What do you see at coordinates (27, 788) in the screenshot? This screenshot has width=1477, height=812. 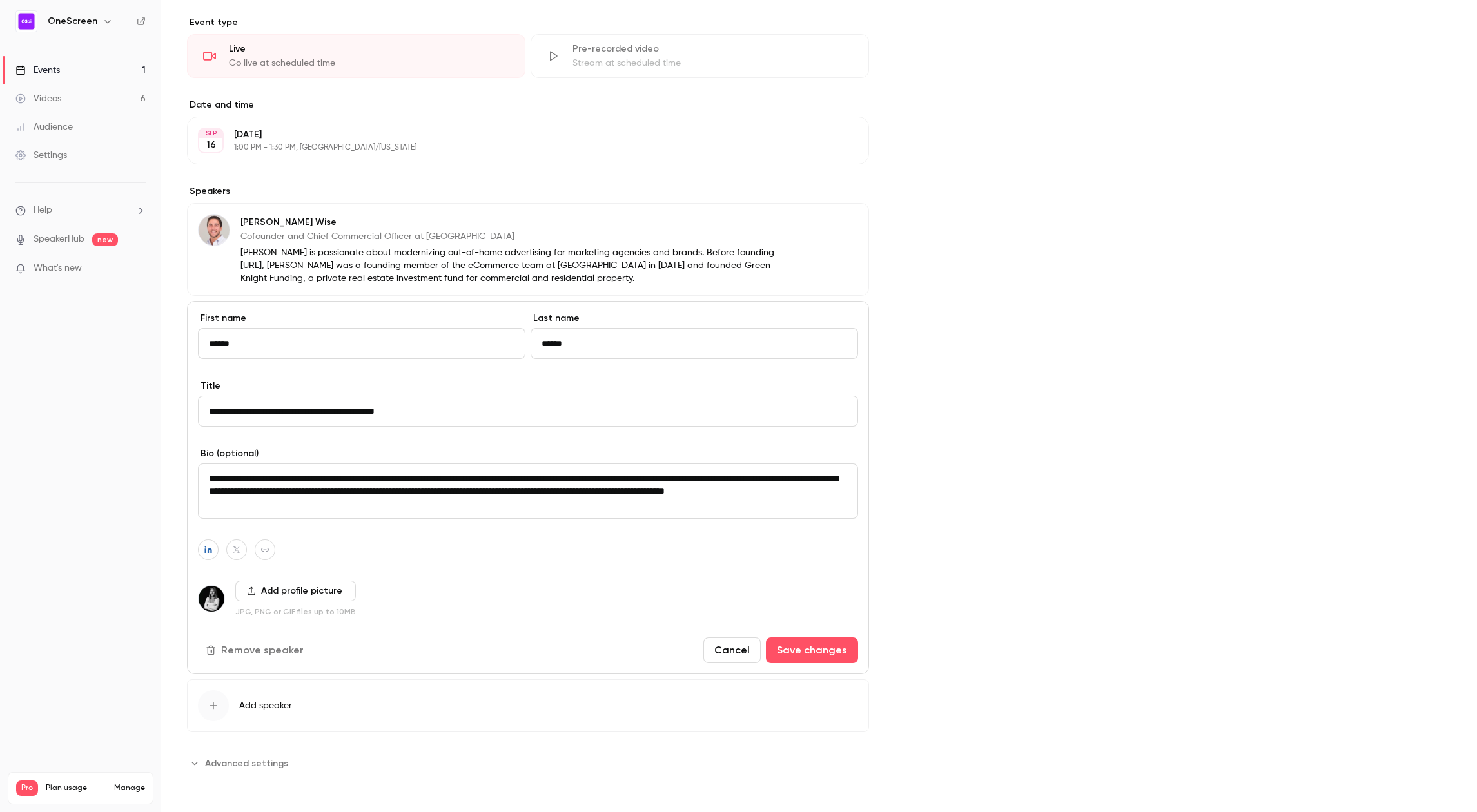 I see `span: Pro` at bounding box center [27, 788].